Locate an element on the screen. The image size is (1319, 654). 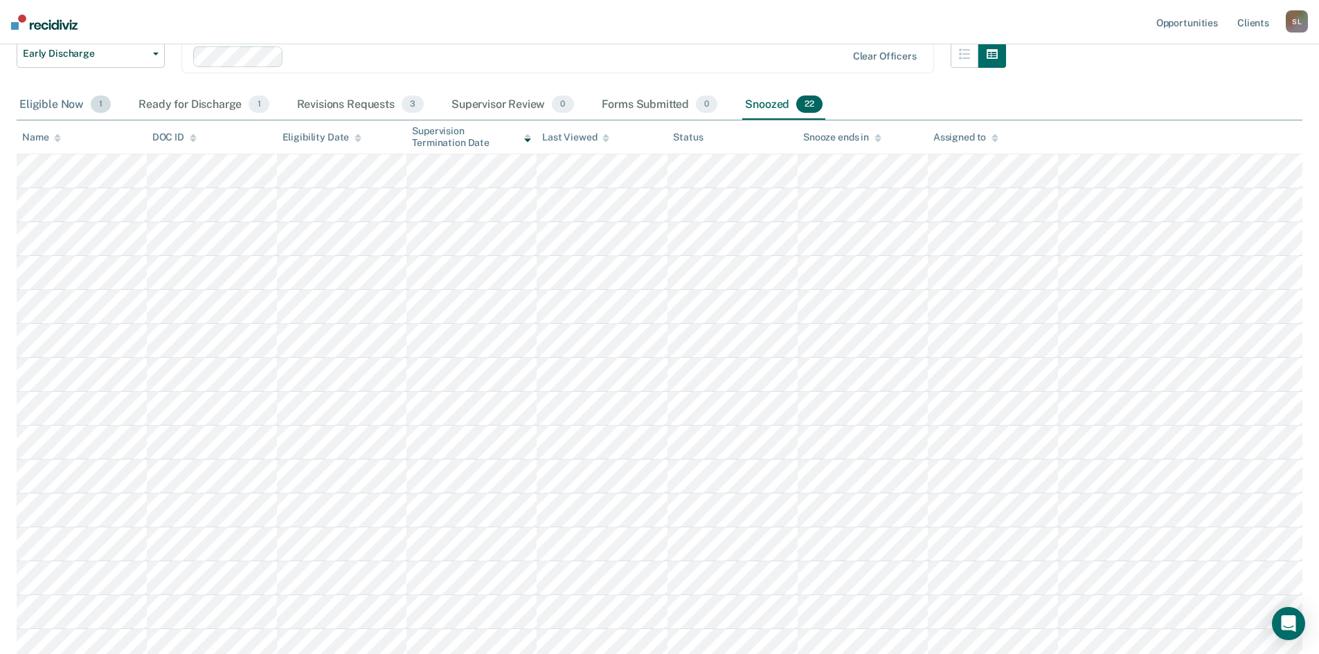
div: Revisions Requests3 is located at coordinates (360, 105).